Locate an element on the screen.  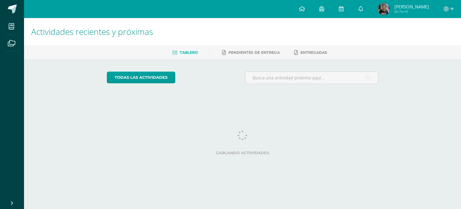
a: Pendientes de entrega is located at coordinates (251, 53).